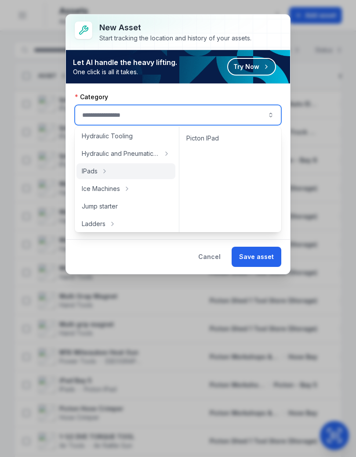 The width and height of the screenshot is (356, 457). Describe the element at coordinates (91, 97) in the screenshot. I see `label: Category` at that location.